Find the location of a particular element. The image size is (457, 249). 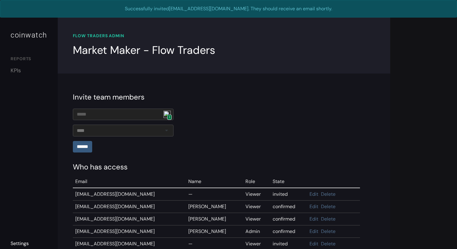

div: Who has access is located at coordinates (224, 167).